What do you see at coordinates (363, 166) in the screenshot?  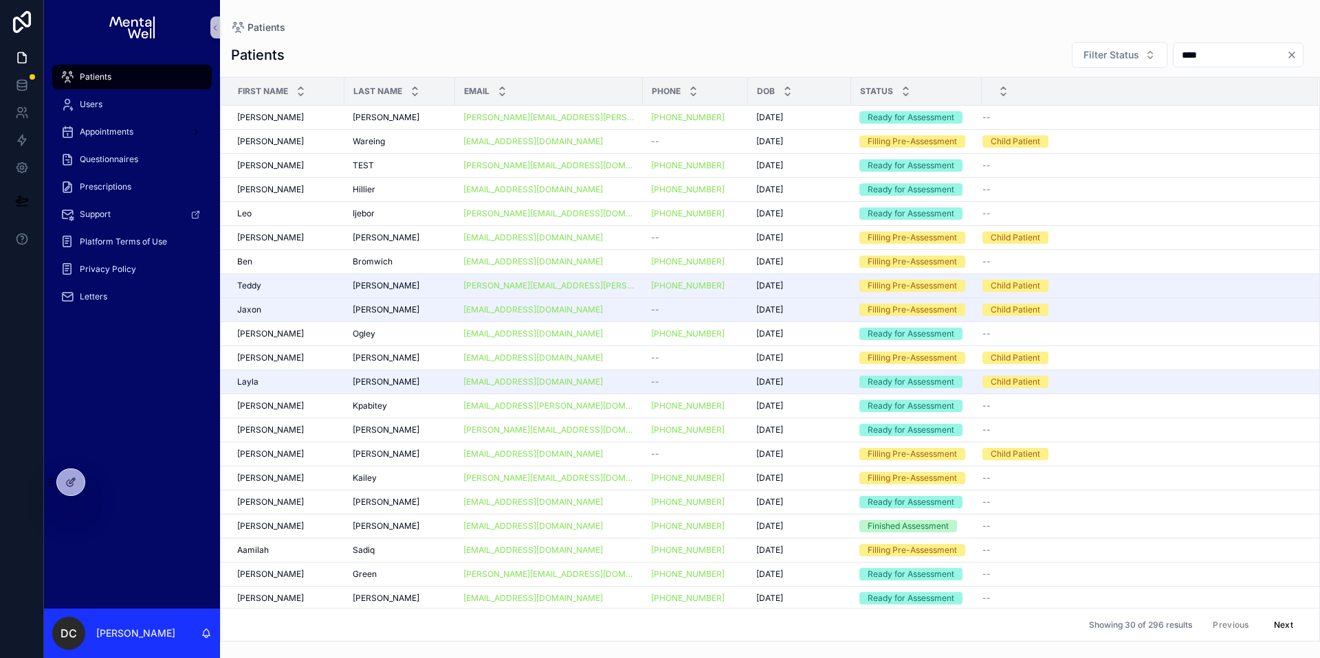 I see `span: TEST` at bounding box center [363, 166].